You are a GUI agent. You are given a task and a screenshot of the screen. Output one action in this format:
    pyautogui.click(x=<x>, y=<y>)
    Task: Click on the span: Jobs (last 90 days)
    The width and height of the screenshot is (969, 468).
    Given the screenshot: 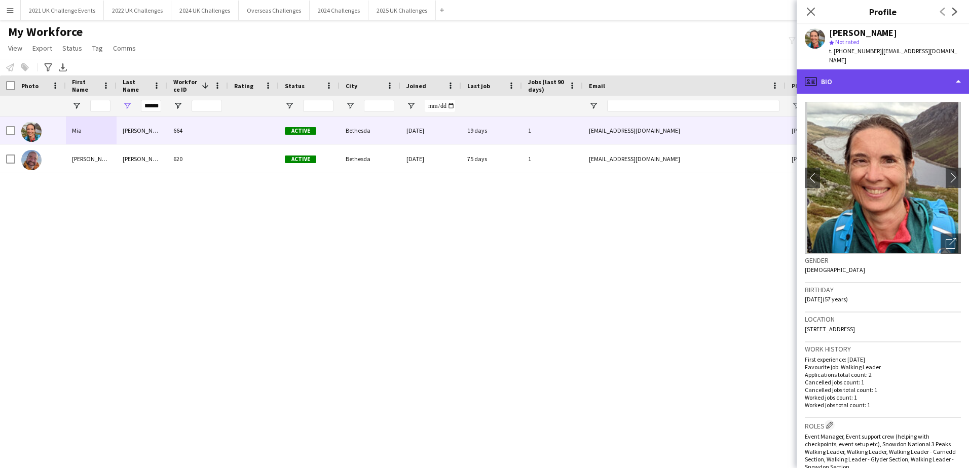 What is the action you would take?
    pyautogui.click(x=546, y=86)
    